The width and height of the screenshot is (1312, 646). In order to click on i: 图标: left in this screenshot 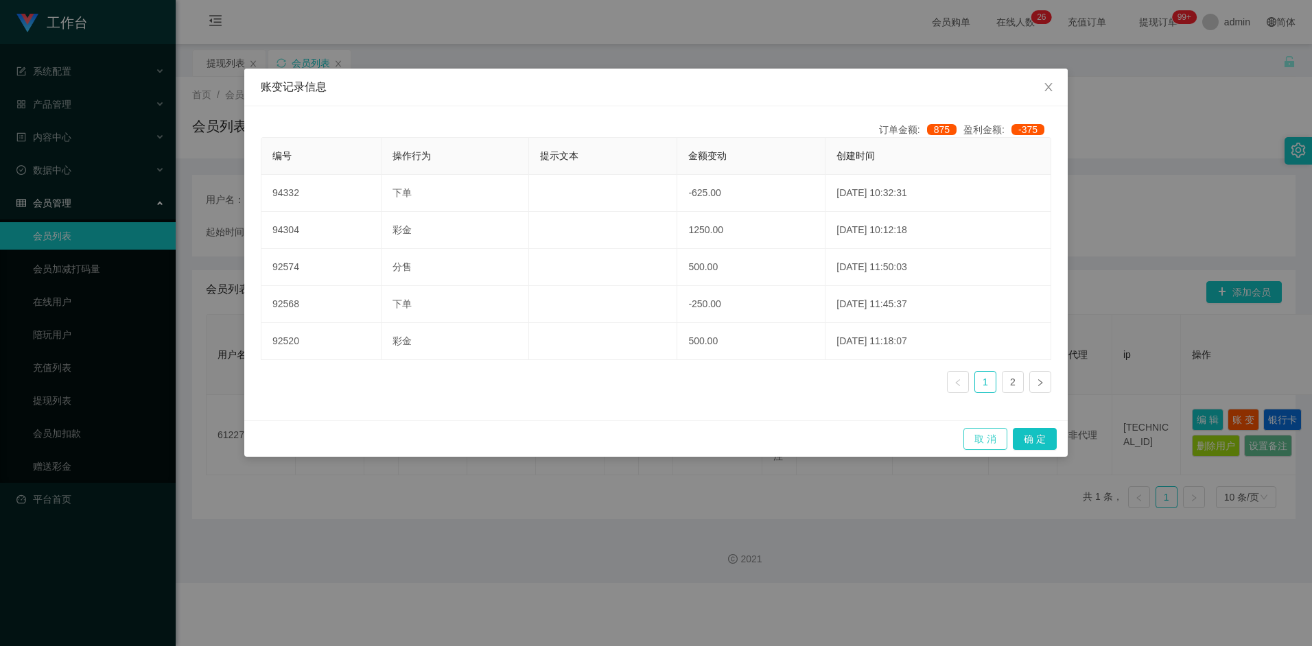, I will do `click(958, 383)`.